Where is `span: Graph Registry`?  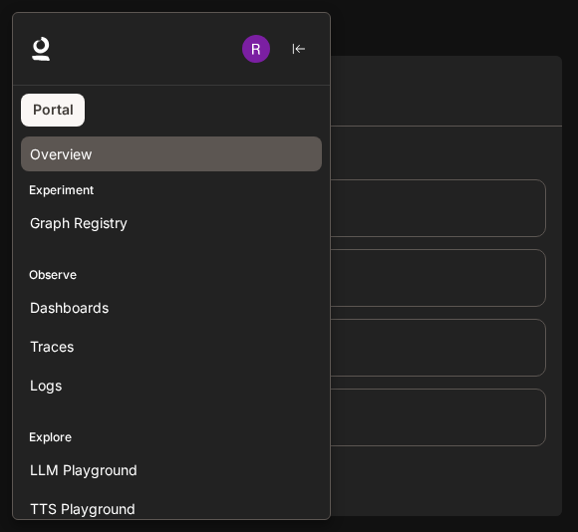
span: Graph Registry is located at coordinates (79, 222).